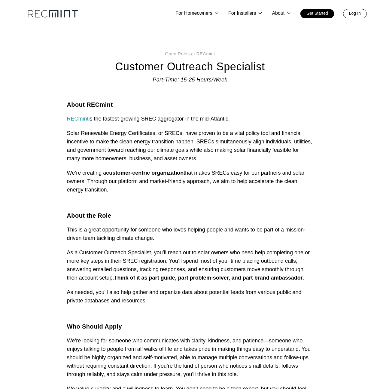 The height and width of the screenshot is (389, 380). What do you see at coordinates (190, 80) in the screenshot?
I see `p: Part-Time: 15-25 Hours/Week` at bounding box center [190, 80].